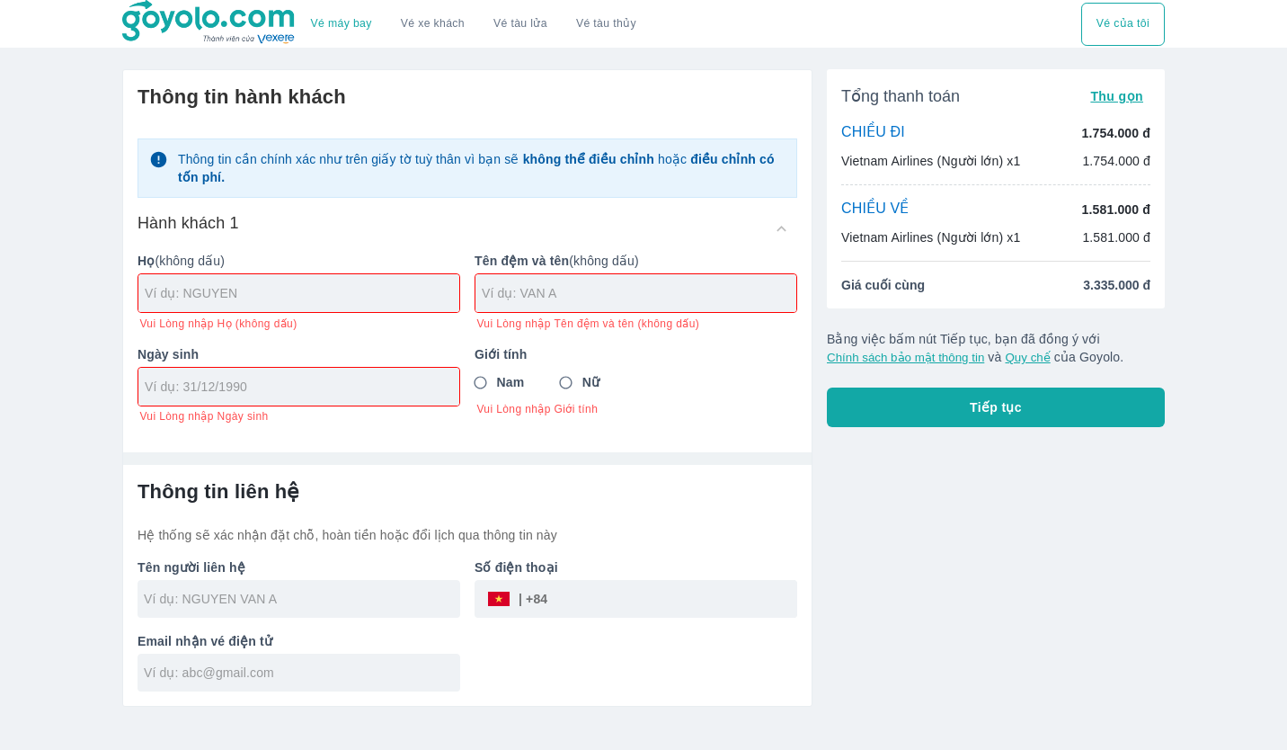 The height and width of the screenshot is (750, 1287). What do you see at coordinates (1123, 24) in the screenshot?
I see `button: Vé của tôi` at bounding box center [1123, 24].